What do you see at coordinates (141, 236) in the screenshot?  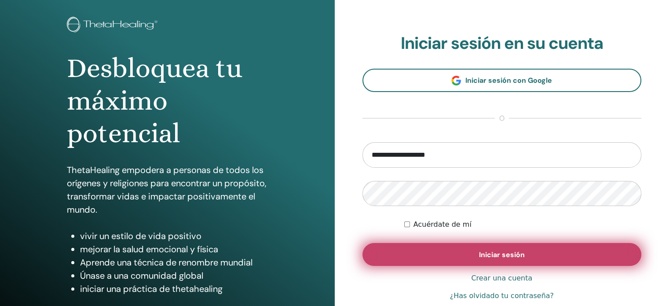 I see `font: vivir un estilo de vida positivo` at bounding box center [141, 236].